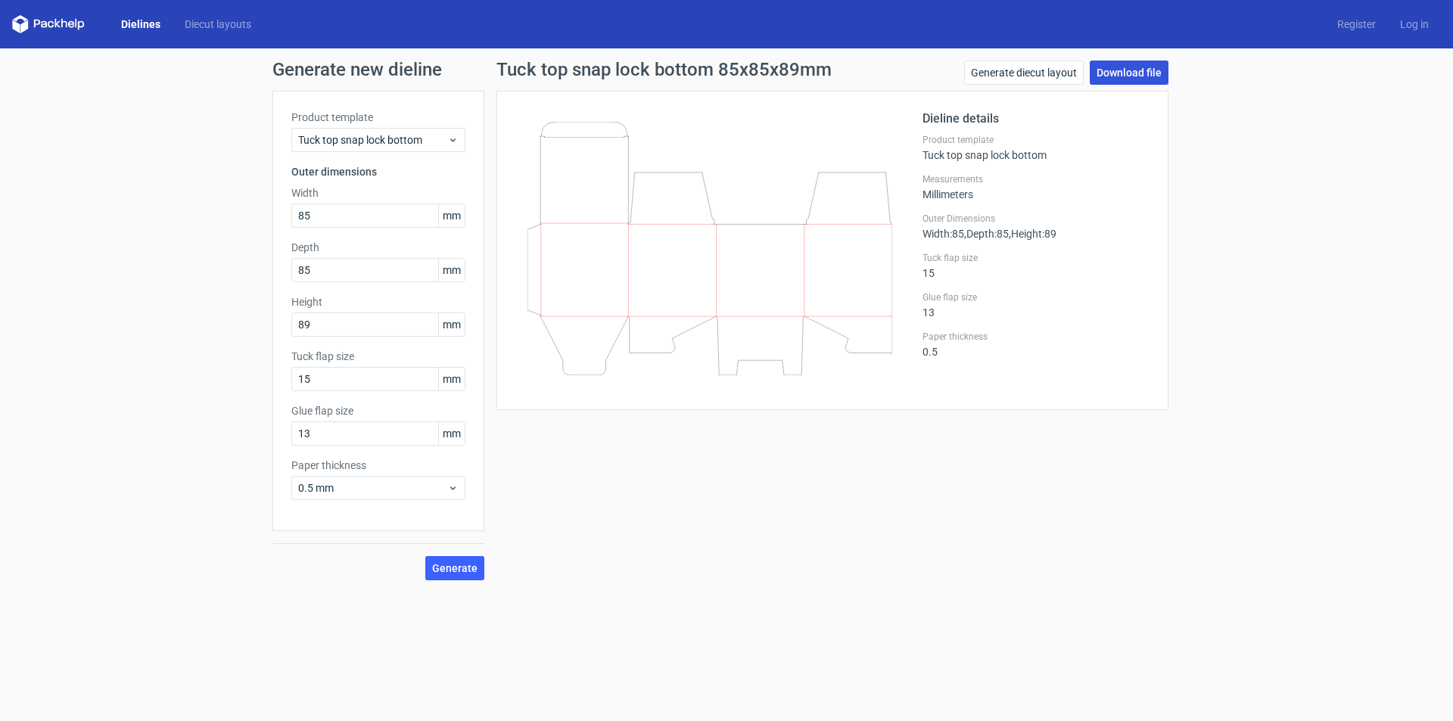  Describe the element at coordinates (1036, 179) in the screenshot. I see `label: Measurements` at that location.